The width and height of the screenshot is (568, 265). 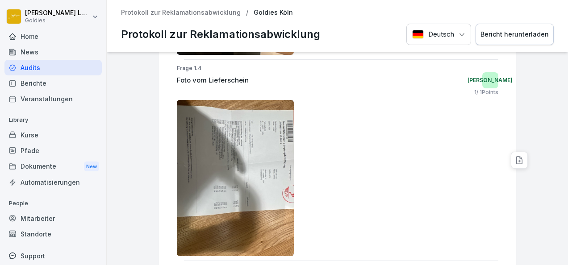 What do you see at coordinates (53, 83) in the screenshot?
I see `a: Berichte` at bounding box center [53, 83].